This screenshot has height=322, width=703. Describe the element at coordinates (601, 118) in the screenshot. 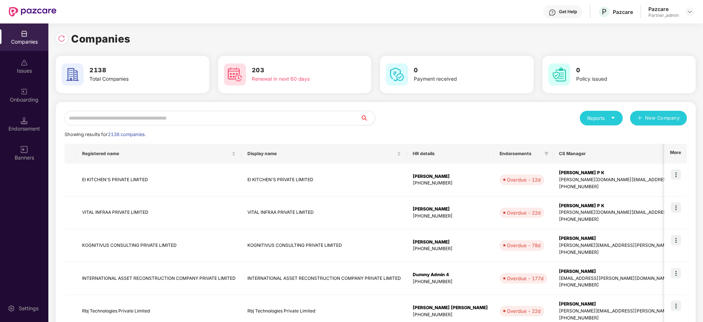

I see `div: Reports` at that location.